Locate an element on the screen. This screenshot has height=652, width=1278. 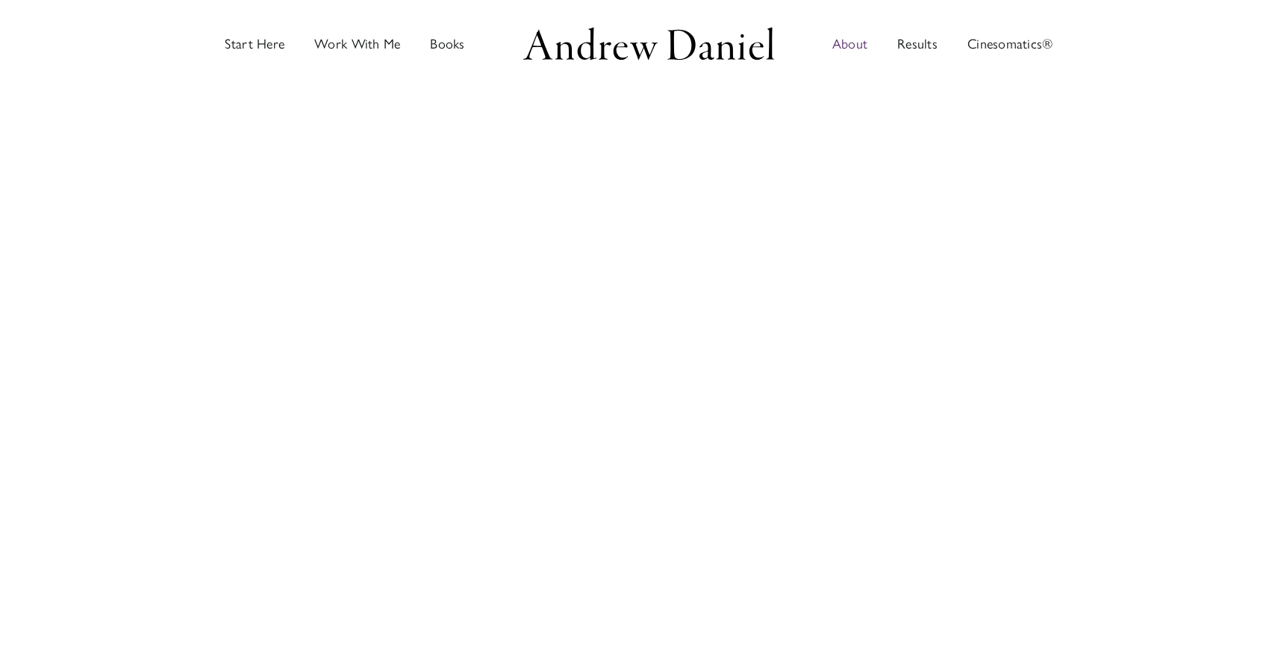
span: Work With Me is located at coordinates (357, 44).